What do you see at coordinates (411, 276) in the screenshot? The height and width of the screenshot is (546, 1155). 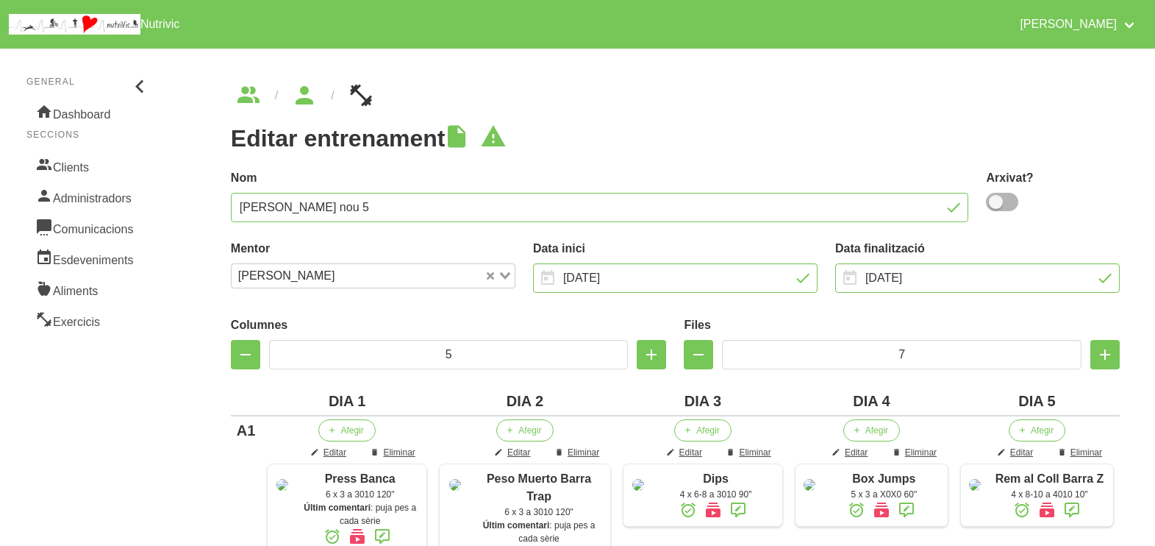 I see `input: Search for option` at bounding box center [411, 276].